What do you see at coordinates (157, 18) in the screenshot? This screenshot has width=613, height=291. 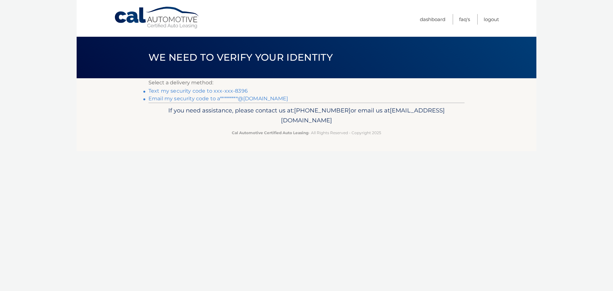 I see `a: Cal Automotive` at bounding box center [157, 18].